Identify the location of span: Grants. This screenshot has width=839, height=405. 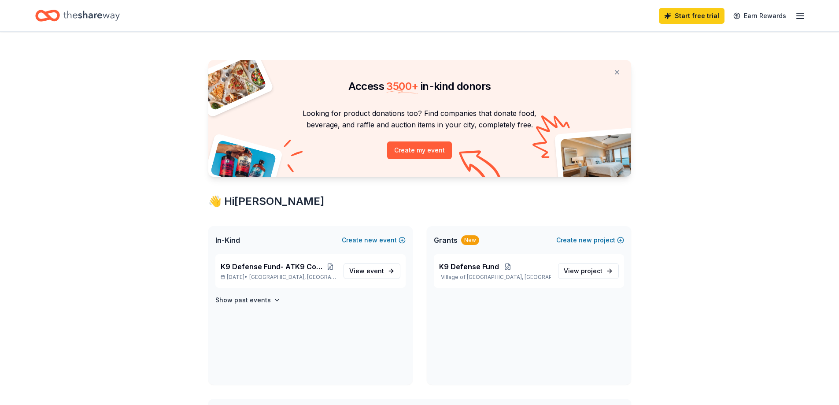
(446, 240).